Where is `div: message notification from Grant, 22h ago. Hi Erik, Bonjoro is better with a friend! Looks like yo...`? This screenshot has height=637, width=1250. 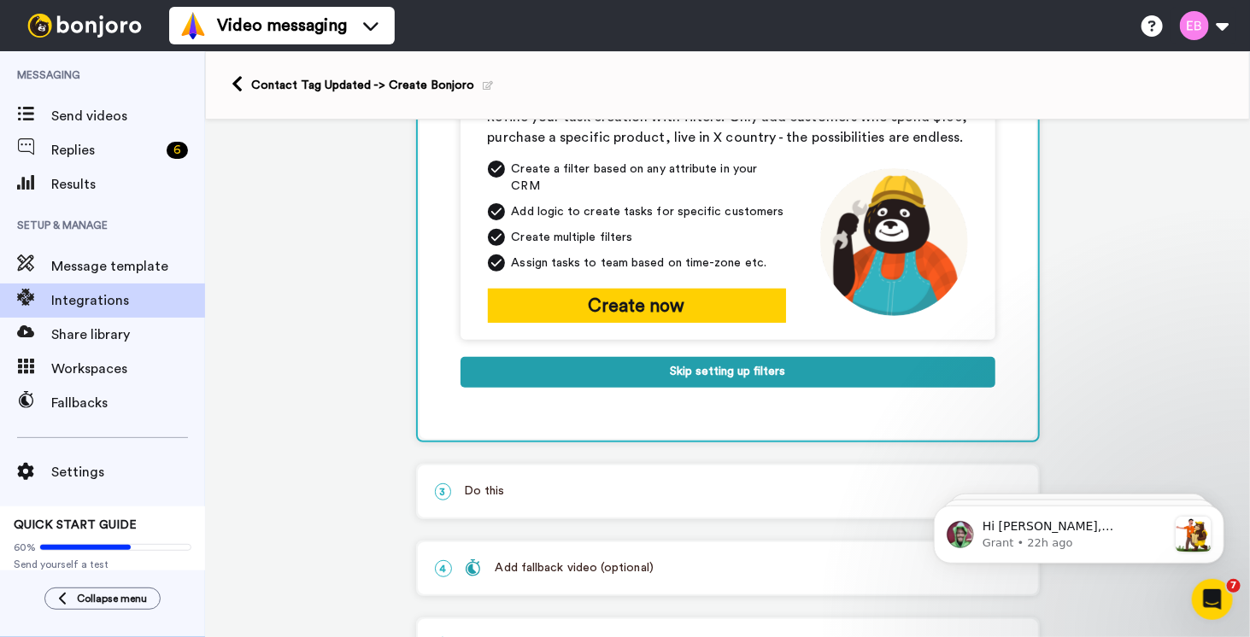 div: message notification from Grant, 22h ago. Hi Erik, Bonjoro is better with a friend! Looks like yo... is located at coordinates (171, 63).